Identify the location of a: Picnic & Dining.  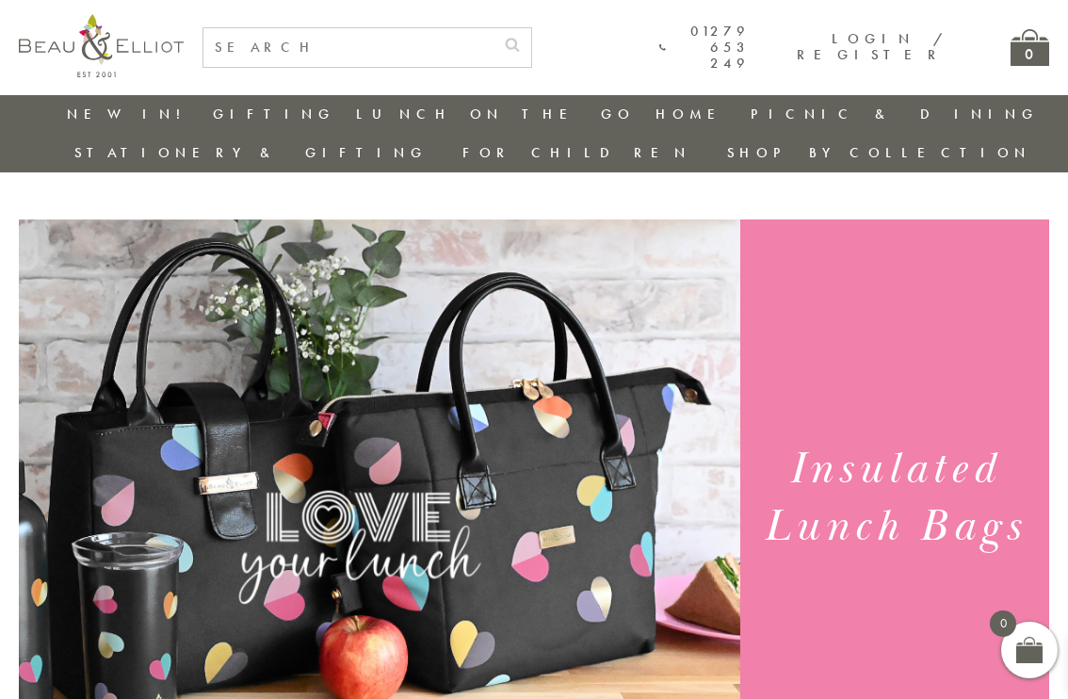
(894, 114).